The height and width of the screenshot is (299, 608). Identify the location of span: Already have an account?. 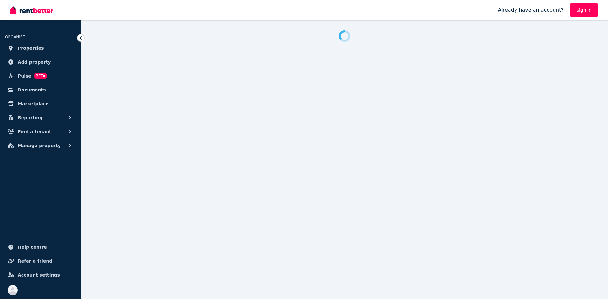
(531, 10).